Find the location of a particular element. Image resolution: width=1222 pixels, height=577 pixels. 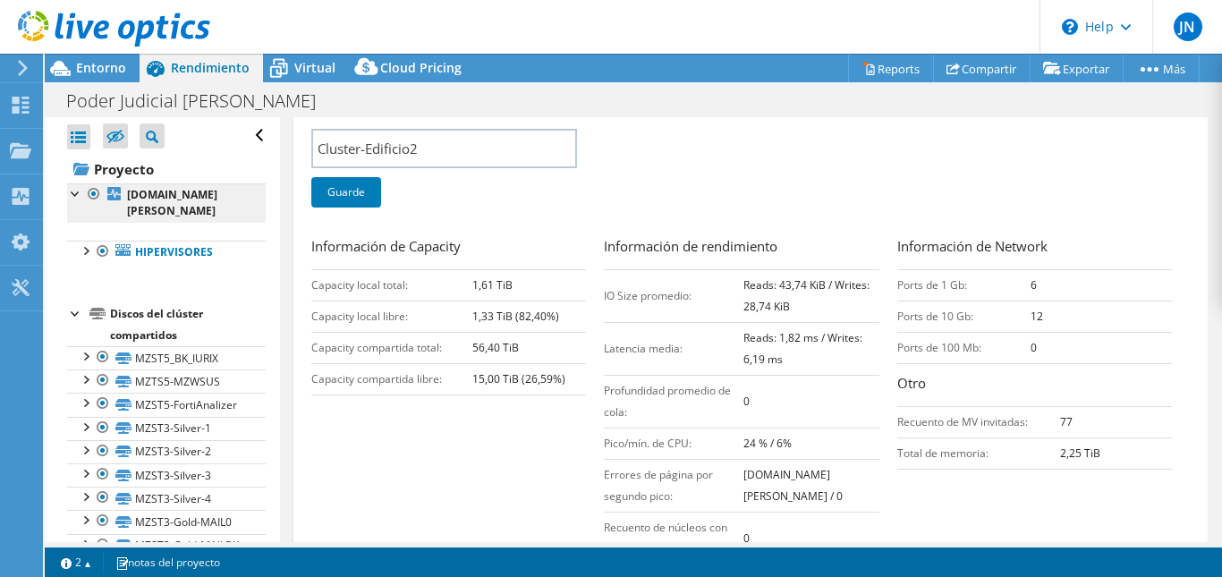

a: MZST3-Silver-4 is located at coordinates (166, 498).